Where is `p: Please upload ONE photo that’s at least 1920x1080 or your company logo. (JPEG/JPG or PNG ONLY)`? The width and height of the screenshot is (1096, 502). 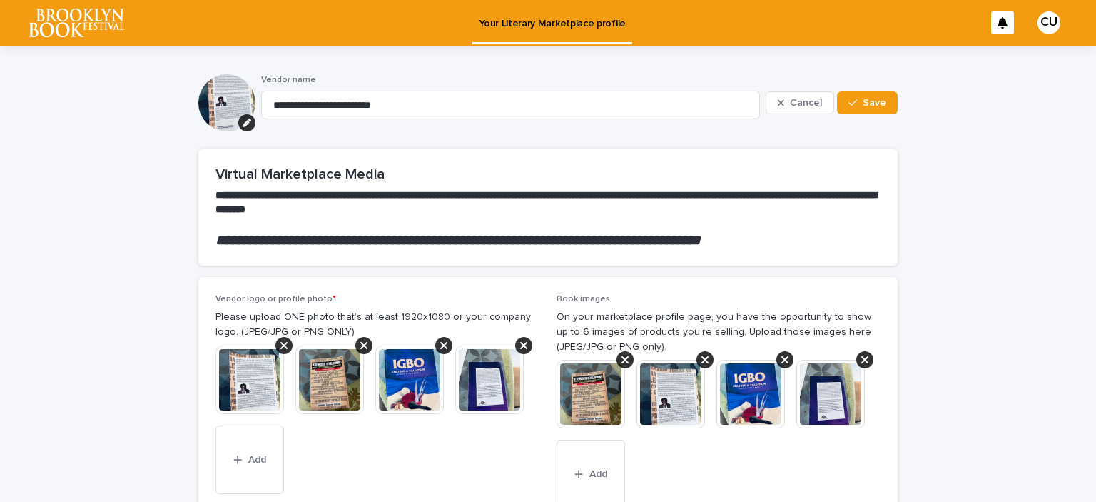
p: Please upload ONE photo that’s at least 1920x1080 or your company logo. (JPEG/JPG or PNG ONLY) is located at coordinates (377, 325).